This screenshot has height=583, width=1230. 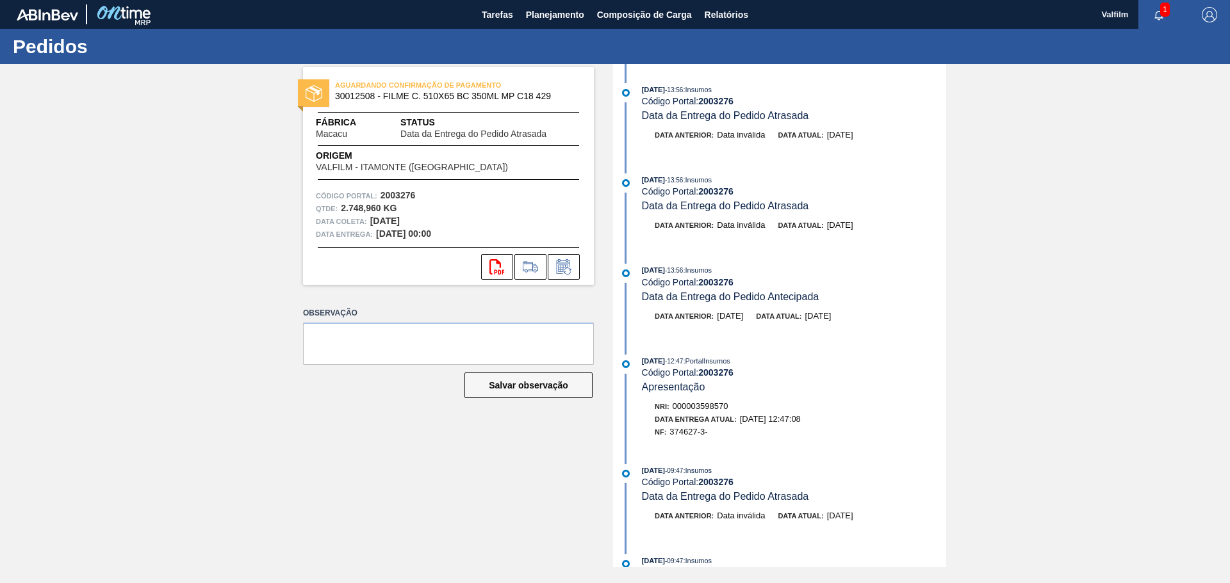 What do you see at coordinates (451, 96) in the screenshot?
I see `span: 30012508 - FILME C. 510X65 BC 350ML MP C18 429` at bounding box center [451, 96].